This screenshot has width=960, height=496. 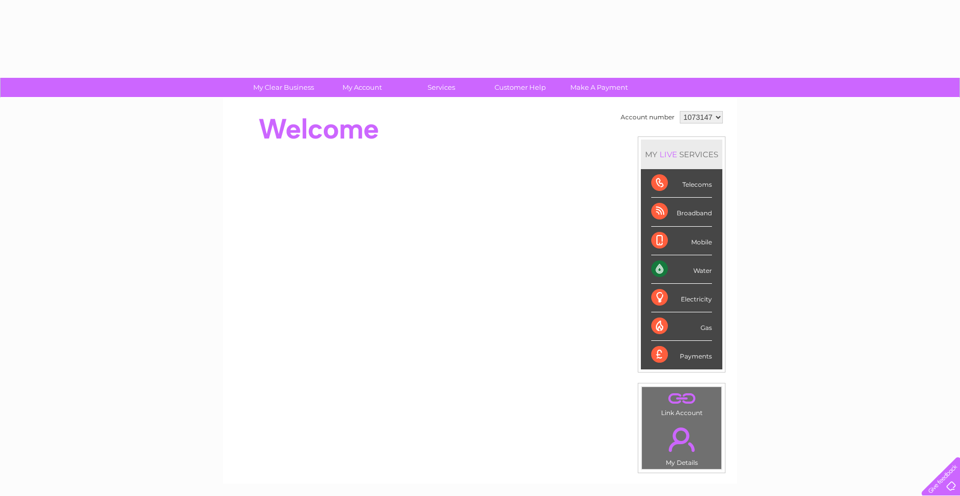 I want to click on a: My Account, so click(x=362, y=87).